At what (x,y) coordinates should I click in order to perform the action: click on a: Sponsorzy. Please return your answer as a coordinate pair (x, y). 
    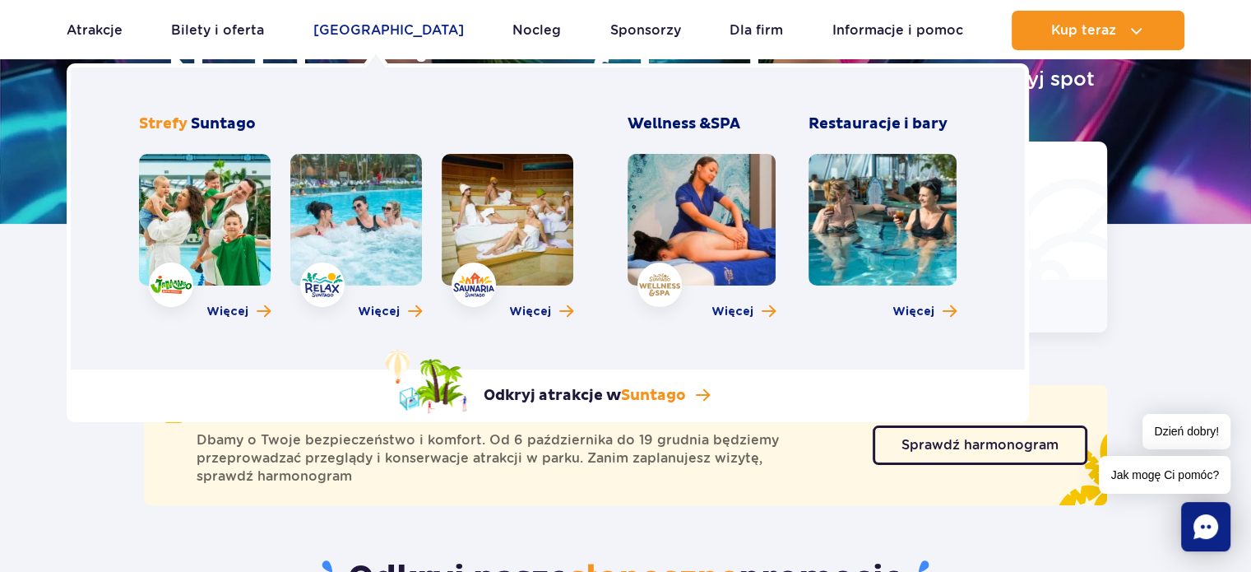
    Looking at the image, I should click on (646, 30).